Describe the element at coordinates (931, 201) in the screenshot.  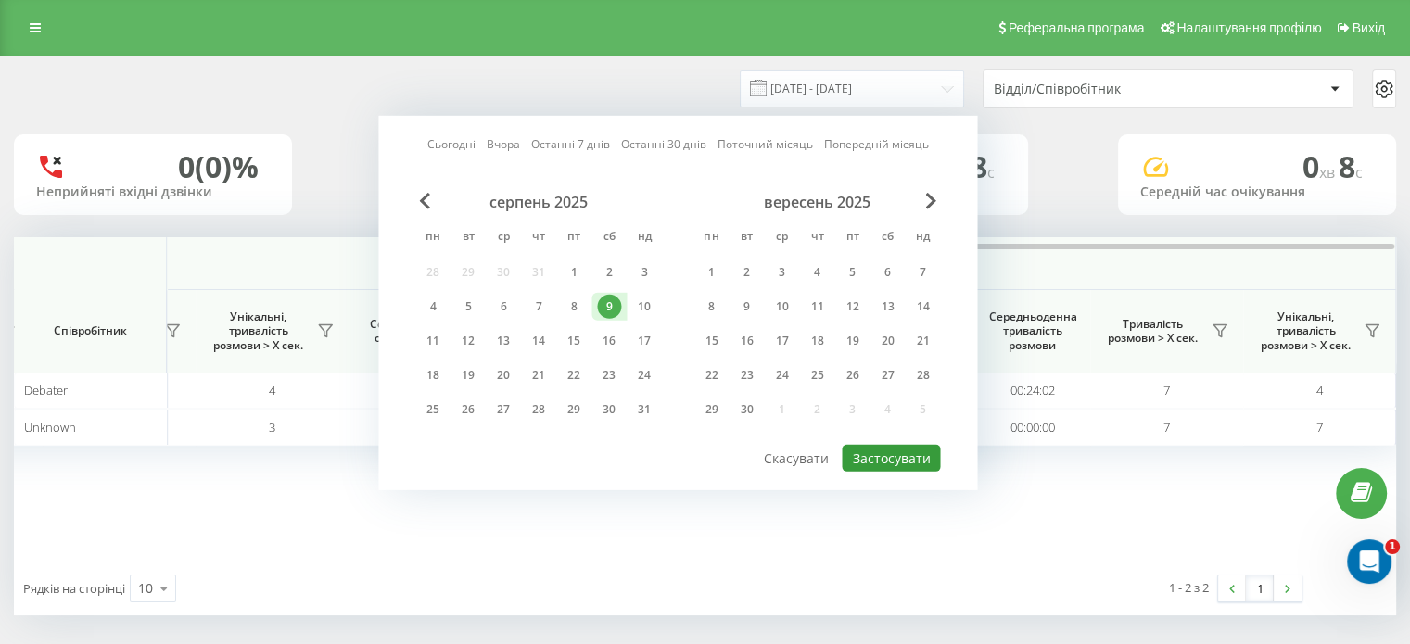
I see `span: Next Month` at that location.